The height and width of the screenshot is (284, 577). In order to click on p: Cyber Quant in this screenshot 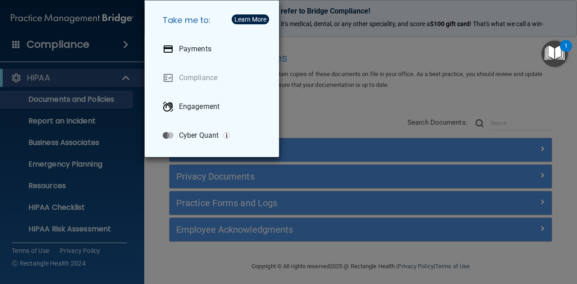, I will do `click(199, 136)`.